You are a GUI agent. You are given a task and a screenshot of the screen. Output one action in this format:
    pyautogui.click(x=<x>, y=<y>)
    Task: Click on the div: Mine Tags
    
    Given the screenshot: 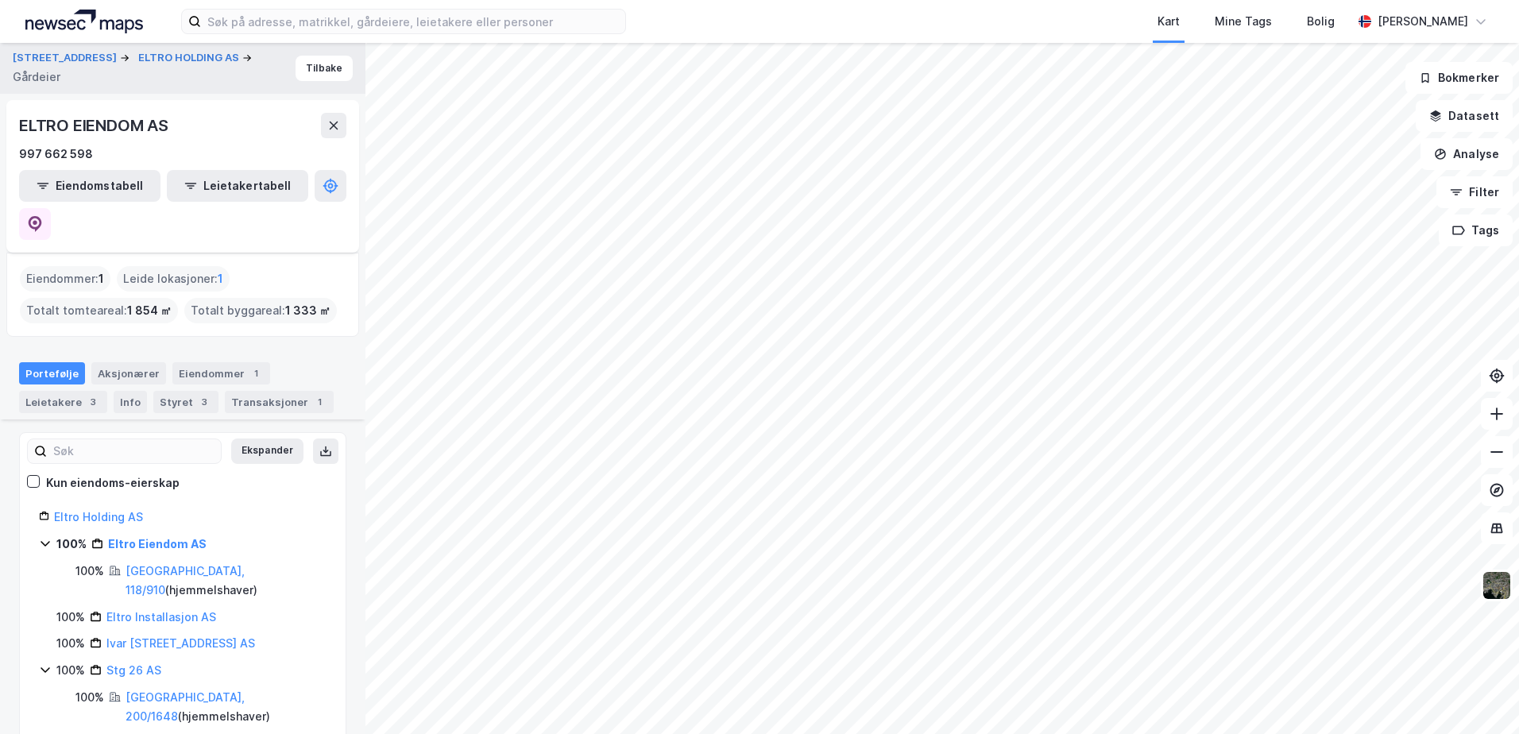 What is the action you would take?
    pyautogui.click(x=1244, y=21)
    